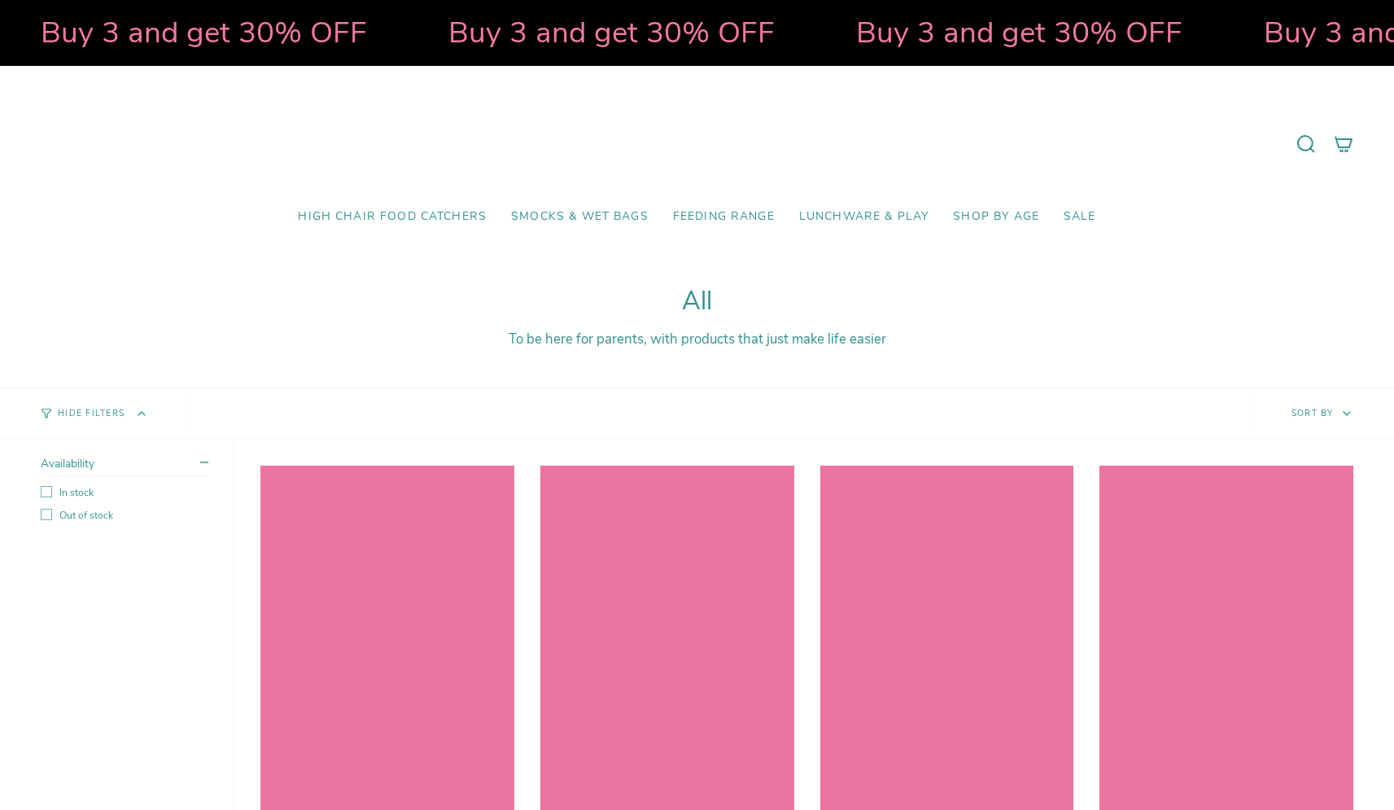 The width and height of the screenshot is (1394, 810). What do you see at coordinates (125, 492) in the screenshot?
I see `label: In stock` at bounding box center [125, 492].